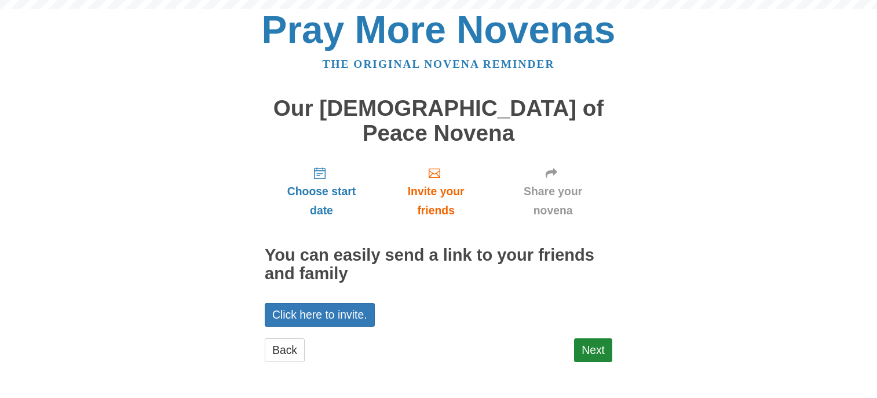  What do you see at coordinates (436, 201) in the screenshot?
I see `span: Invite your friends` at bounding box center [436, 201].